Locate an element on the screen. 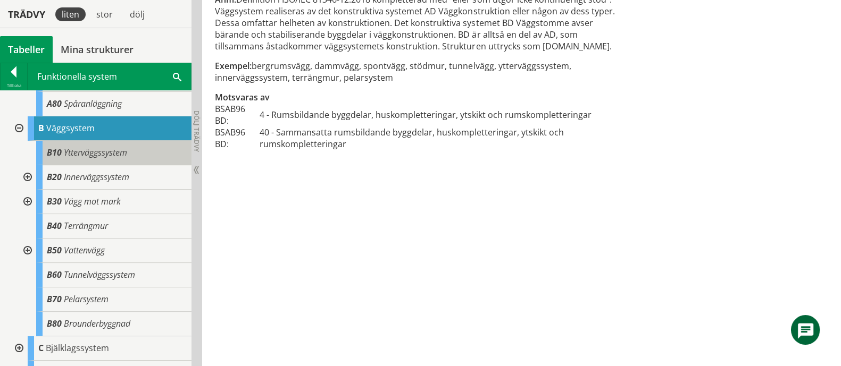 This screenshot has height=366, width=841. span: B50 is located at coordinates (54, 251).